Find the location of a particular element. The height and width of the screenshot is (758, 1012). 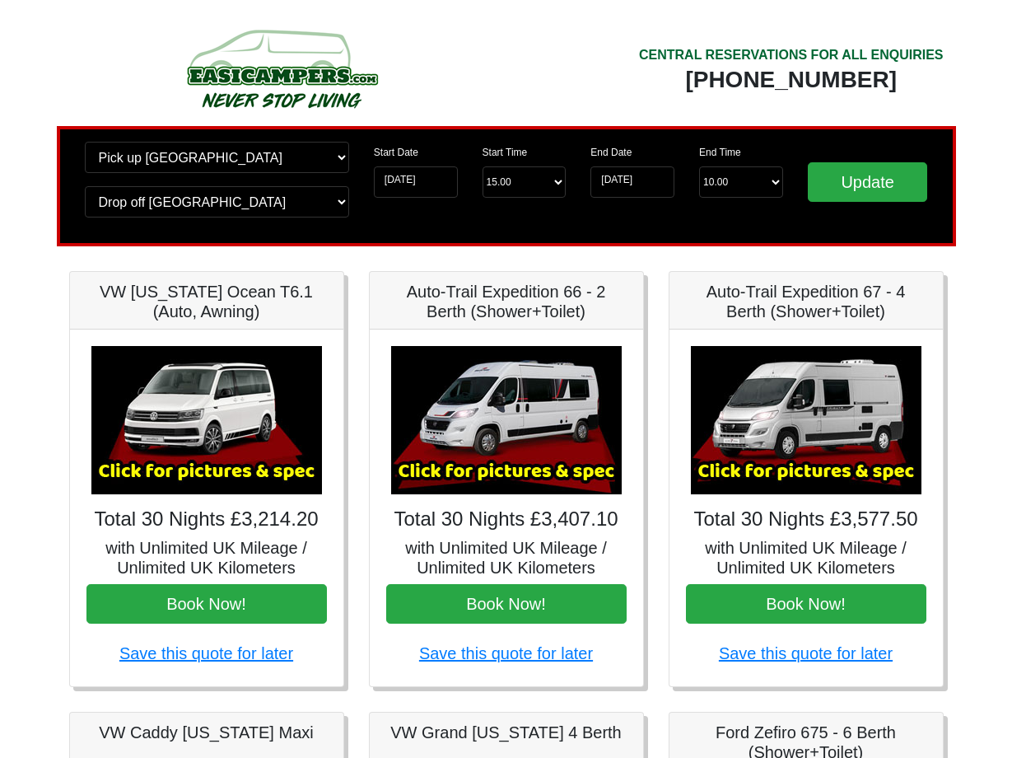

input: Start Date is located at coordinates (416, 182).